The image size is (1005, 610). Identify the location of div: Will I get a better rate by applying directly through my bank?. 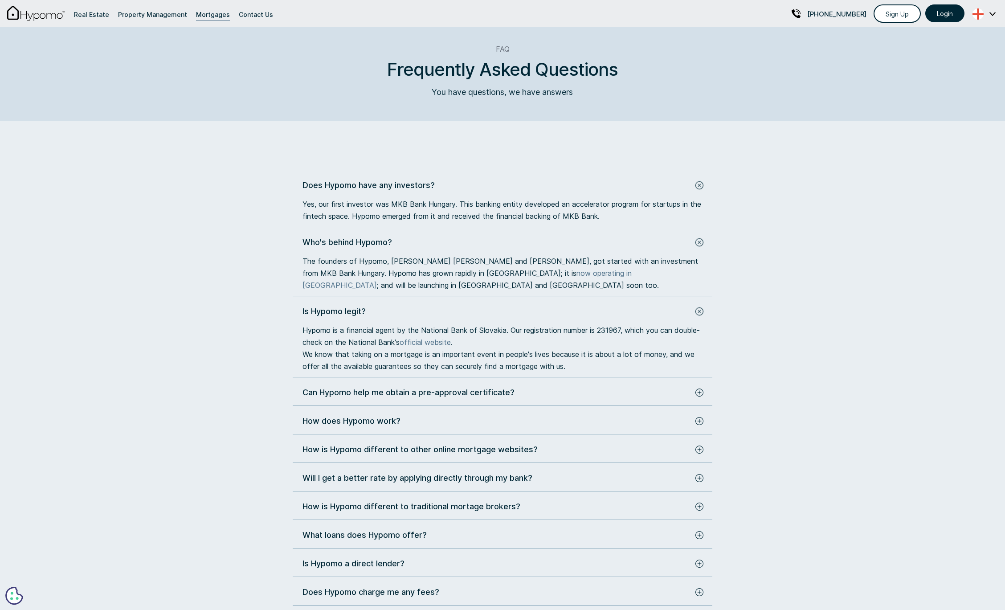
(418, 478).